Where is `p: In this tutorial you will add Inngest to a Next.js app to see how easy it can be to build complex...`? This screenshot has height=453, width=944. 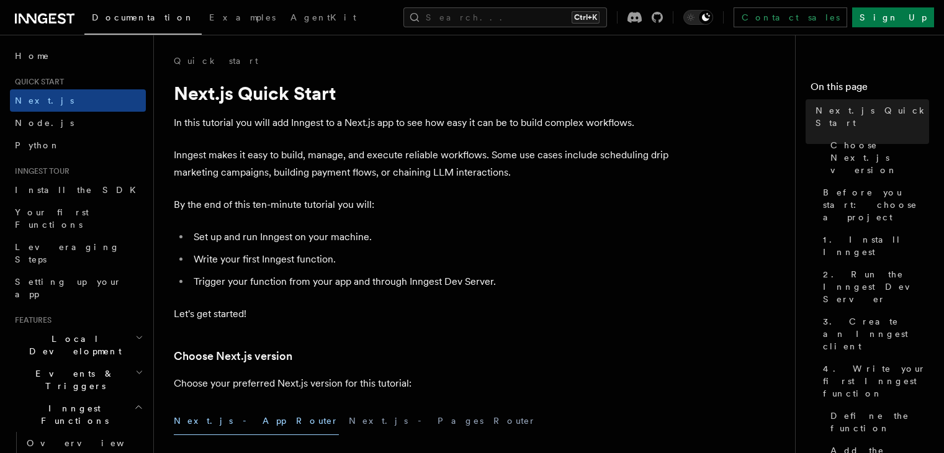
p: In this tutorial you will add Inngest to a Next.js app to see how easy it can be to build complex... is located at coordinates (422, 123).